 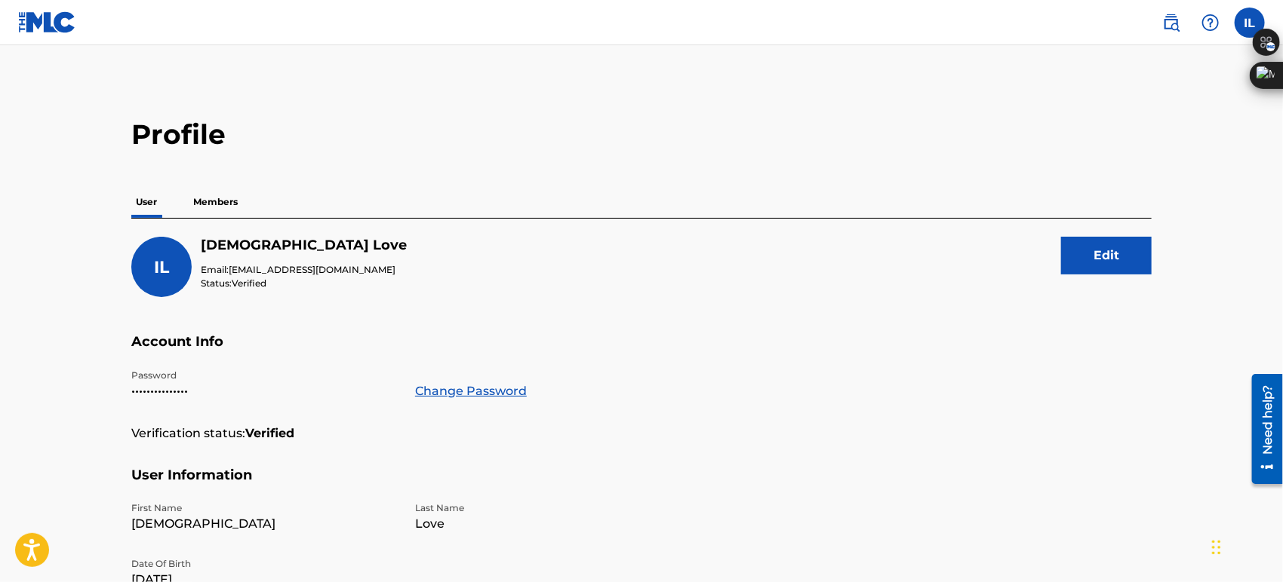 What do you see at coordinates (188, 434) in the screenshot?
I see `p: Verification status:` at bounding box center [188, 434].